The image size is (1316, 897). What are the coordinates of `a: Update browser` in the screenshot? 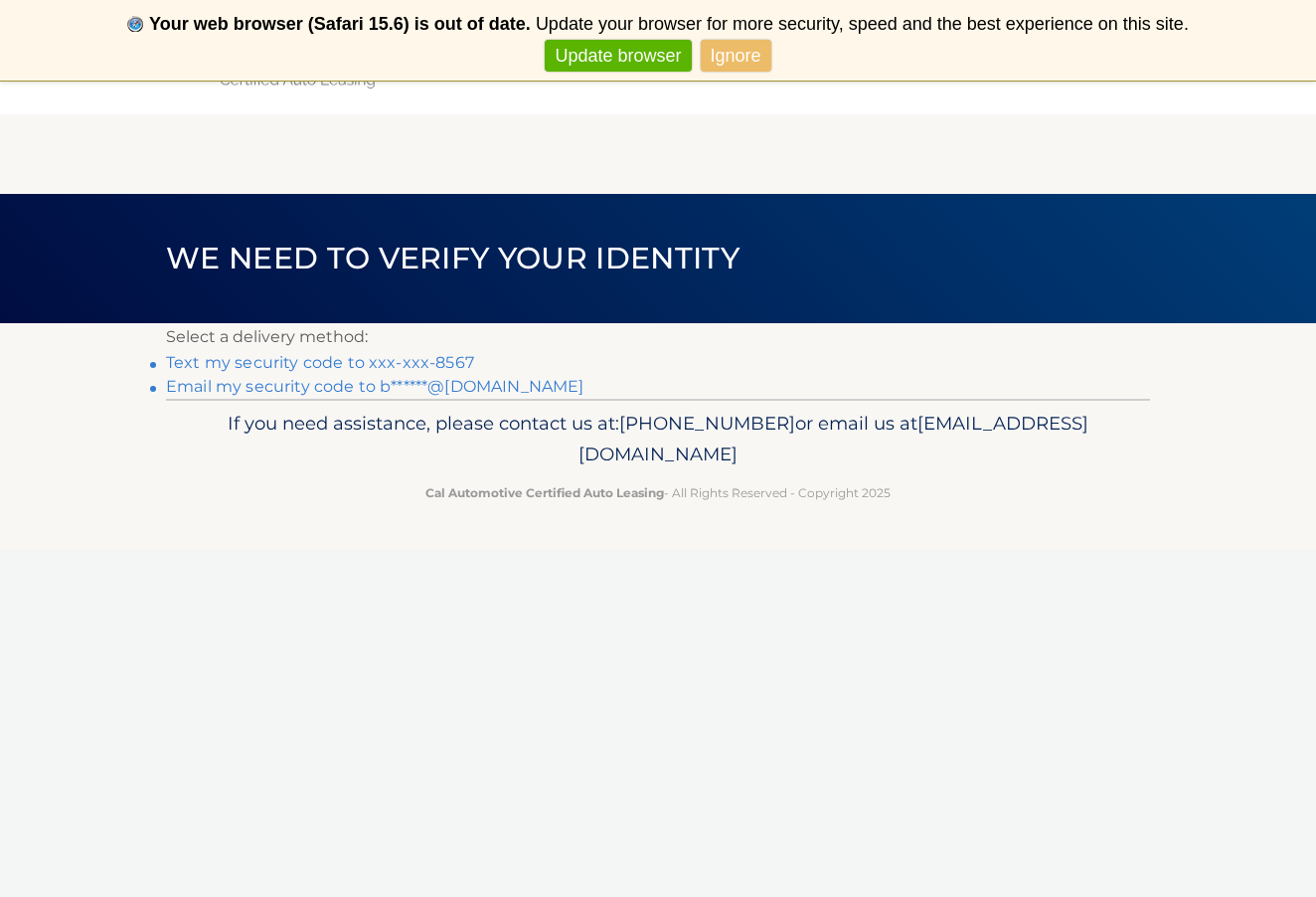 It's located at (617, 56).